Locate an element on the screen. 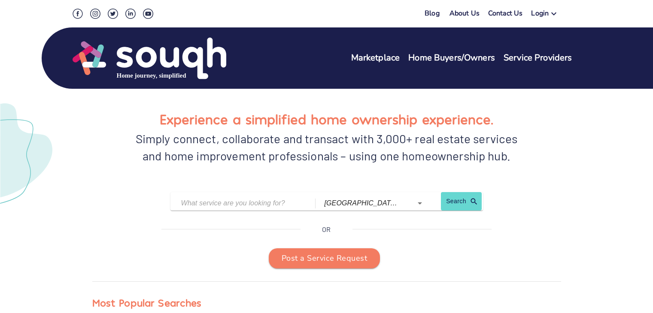  img: Souqh Logo is located at coordinates (149, 58).